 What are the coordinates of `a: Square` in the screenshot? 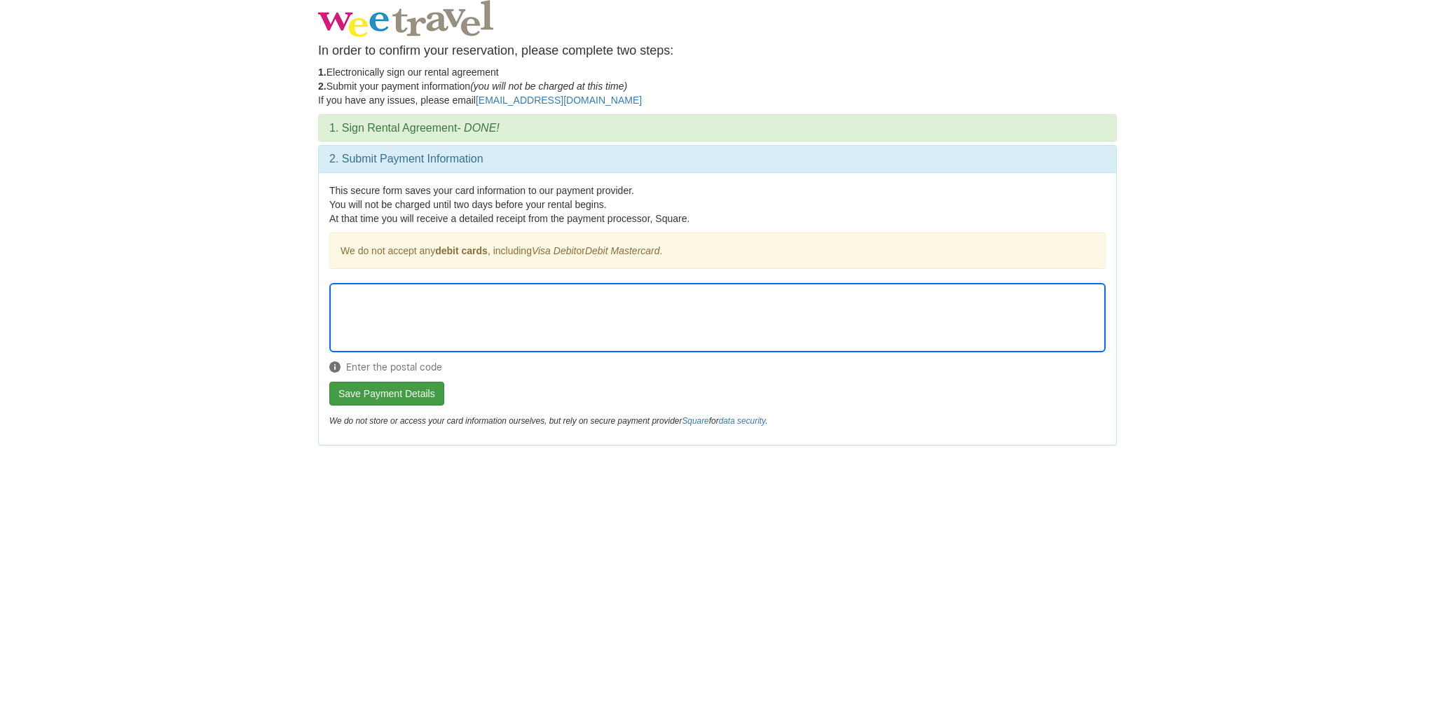 It's located at (695, 421).